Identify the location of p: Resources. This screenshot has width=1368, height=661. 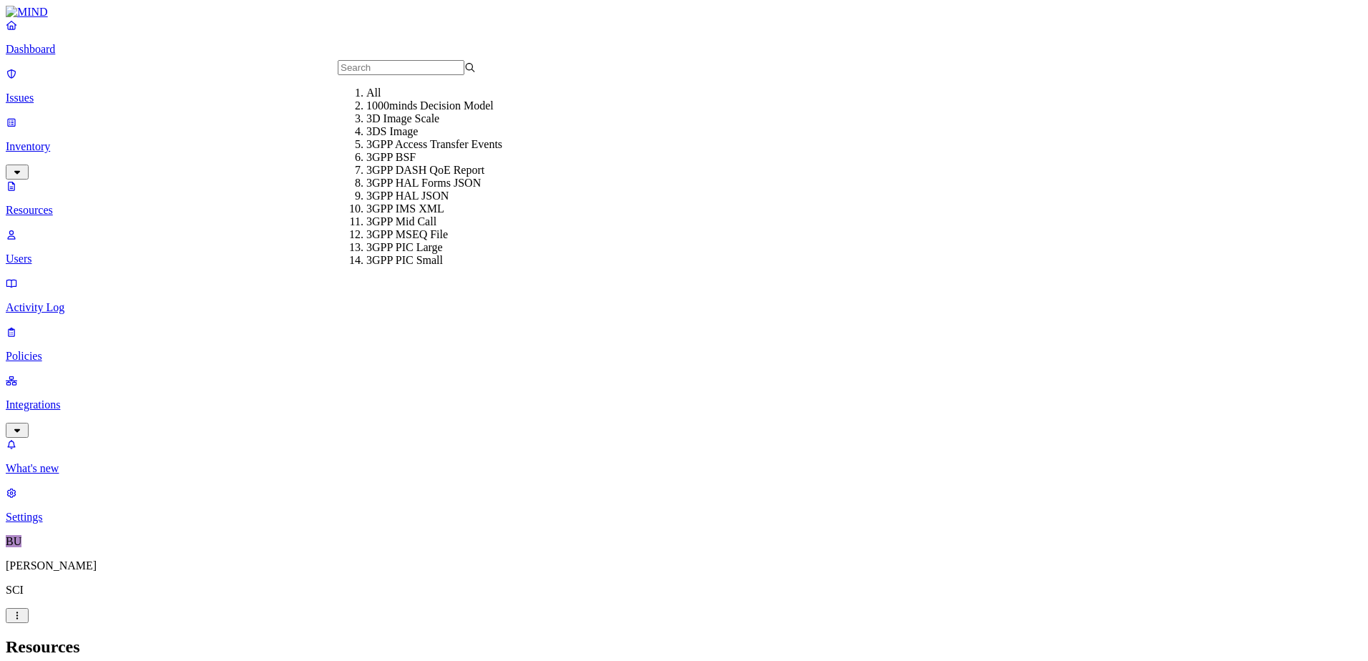
(684, 210).